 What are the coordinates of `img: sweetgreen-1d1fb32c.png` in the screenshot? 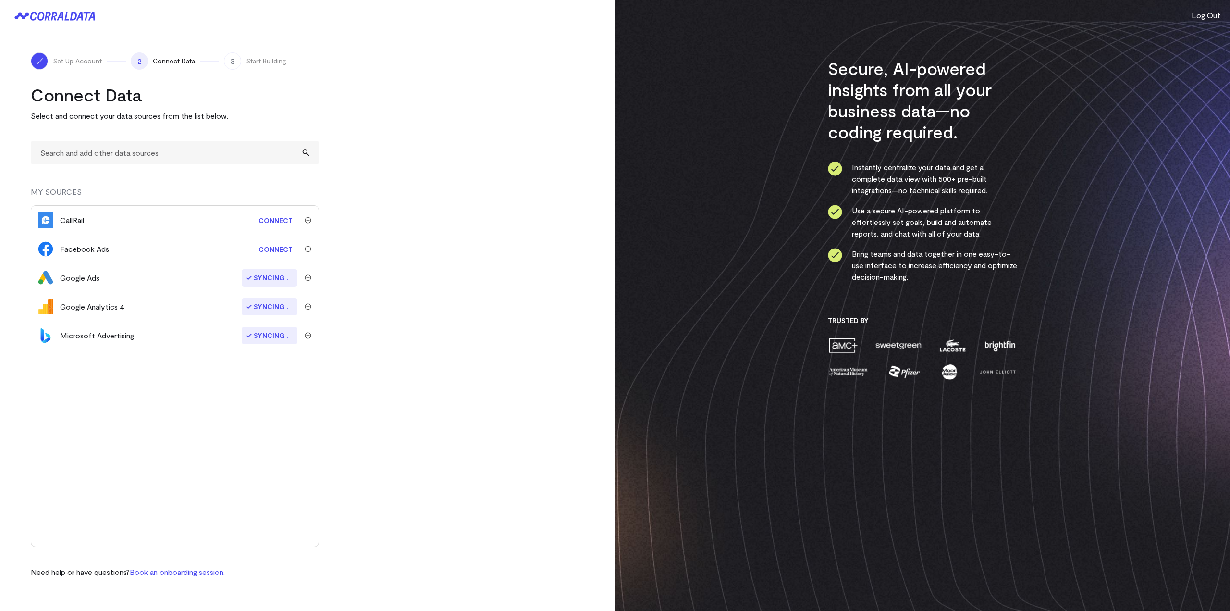 It's located at (899, 345).